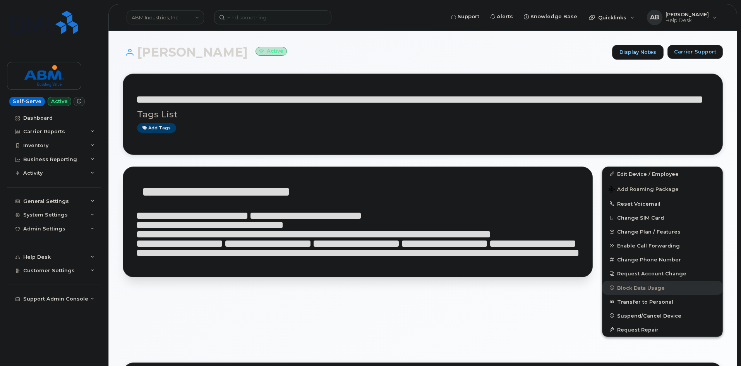 Image resolution: width=741 pixels, height=366 pixels. Describe the element at coordinates (649, 245) in the screenshot. I see `span: Enable Call Forwarding` at that location.